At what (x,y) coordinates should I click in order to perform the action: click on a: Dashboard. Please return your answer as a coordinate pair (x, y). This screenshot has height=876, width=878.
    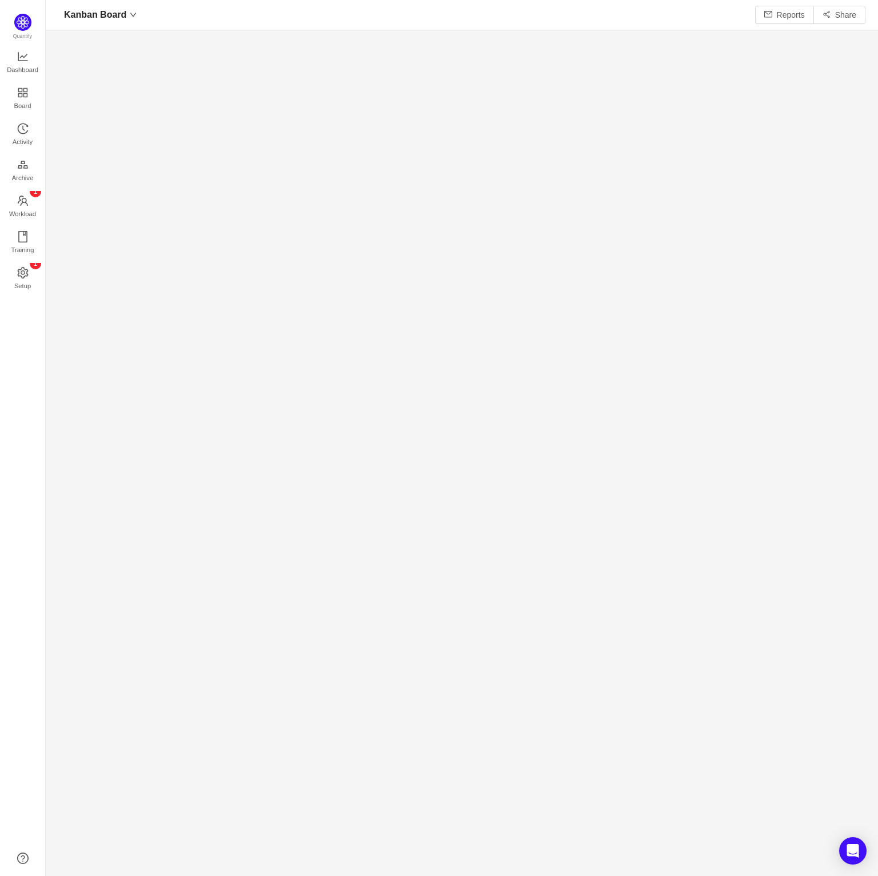
    Looking at the image, I should click on (23, 63).